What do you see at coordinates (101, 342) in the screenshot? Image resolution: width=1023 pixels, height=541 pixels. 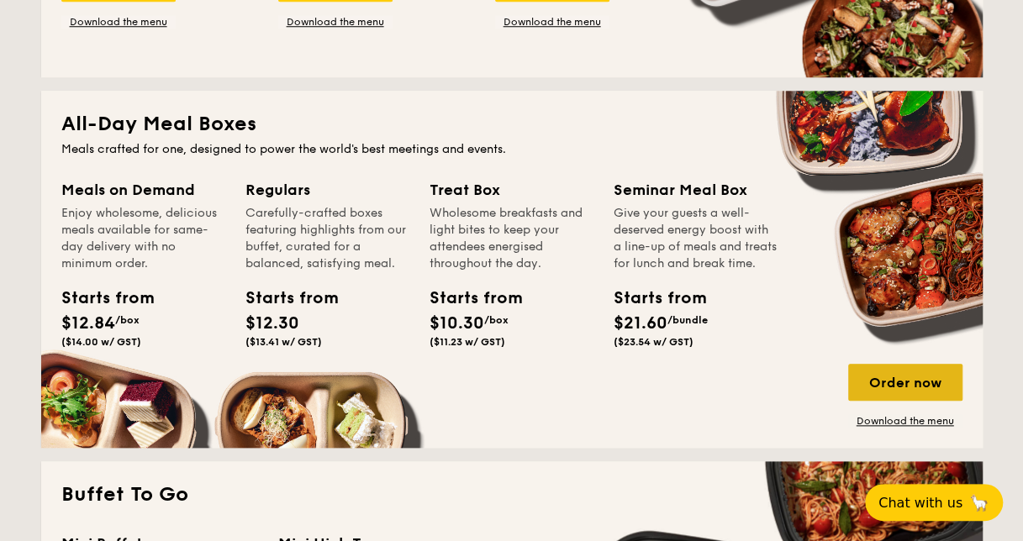 I see `span: ($14.00 w/ GST)` at bounding box center [101, 342].